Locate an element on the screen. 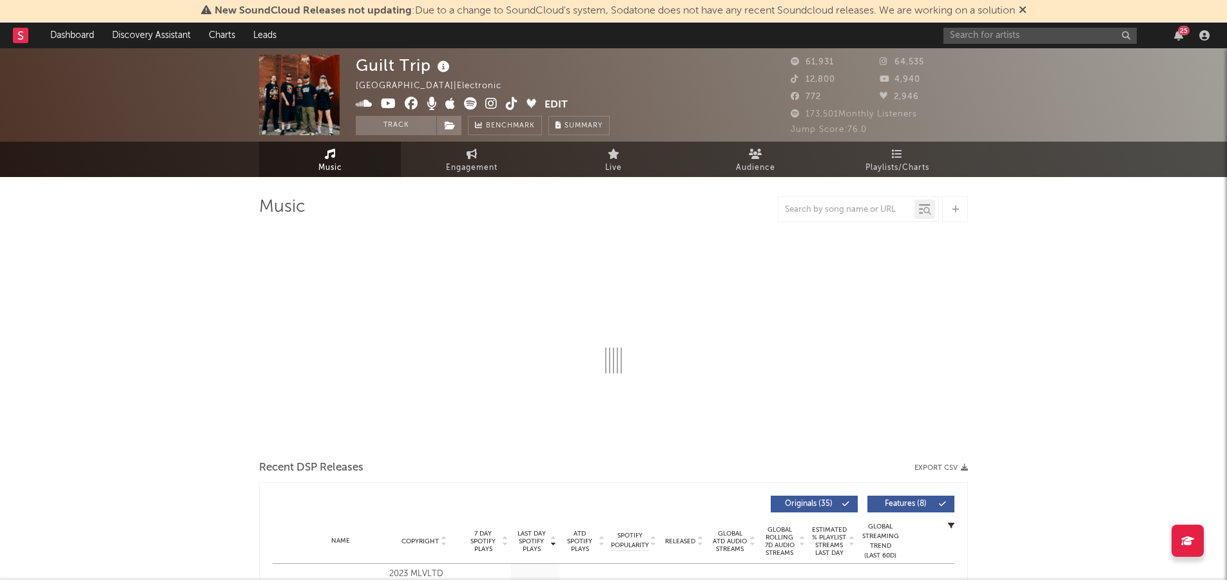 The image size is (1227, 580). span: 2,946 is located at coordinates (899, 97).